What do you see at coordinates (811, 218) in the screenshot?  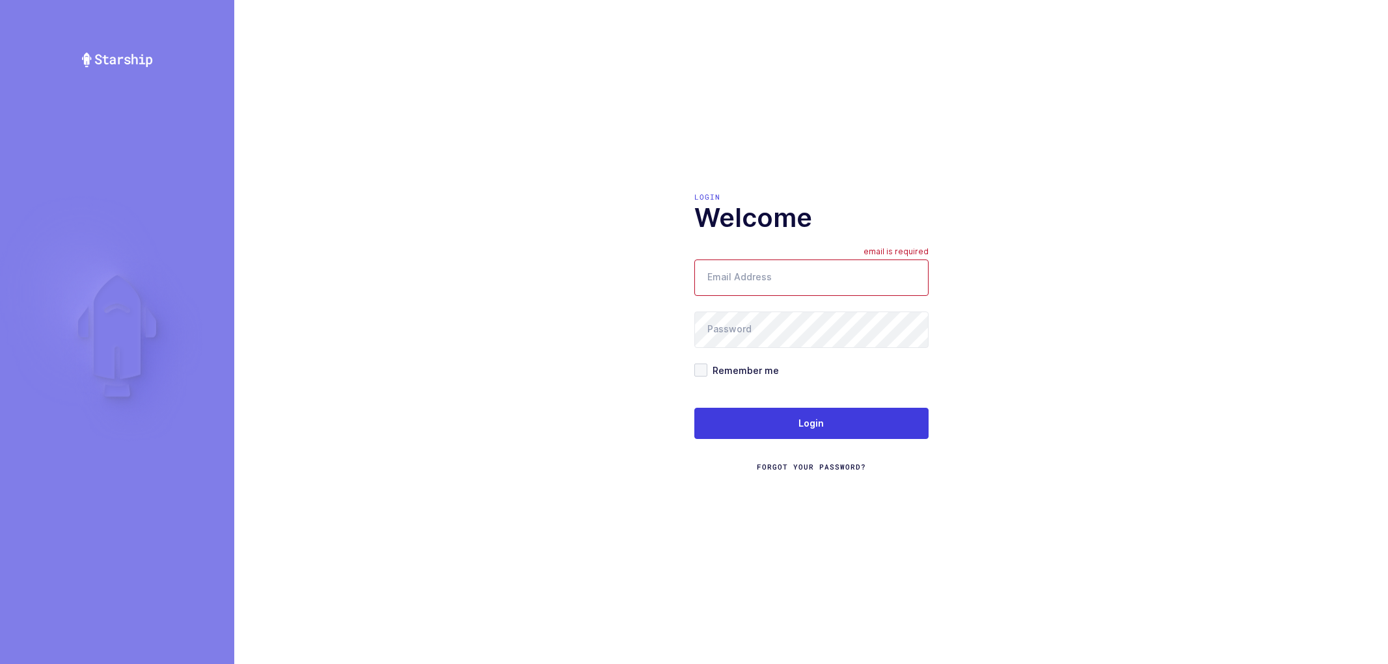 I see `h1: Welcome` at bounding box center [811, 218].